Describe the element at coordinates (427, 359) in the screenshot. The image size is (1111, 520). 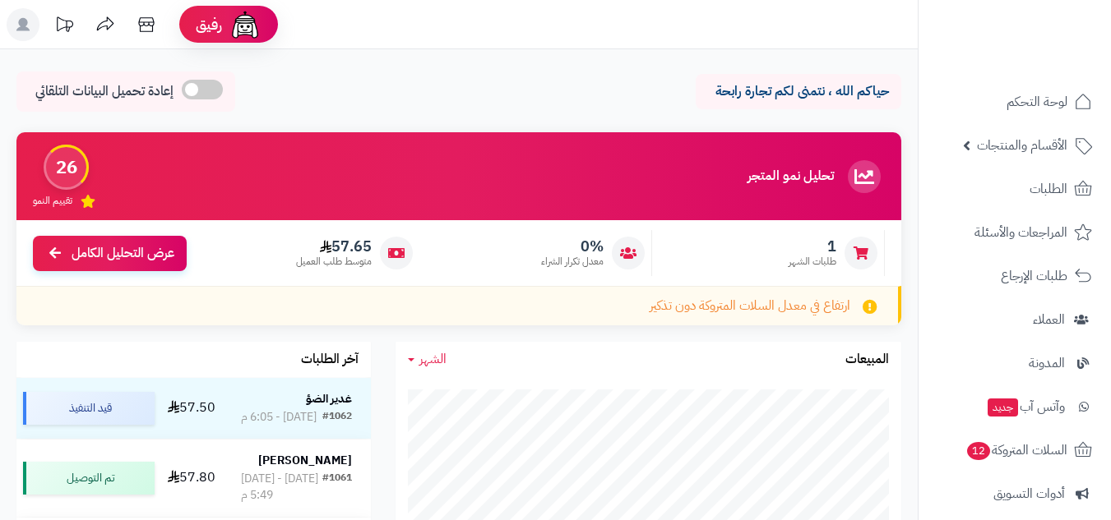
I see `a: الشهر` at that location.